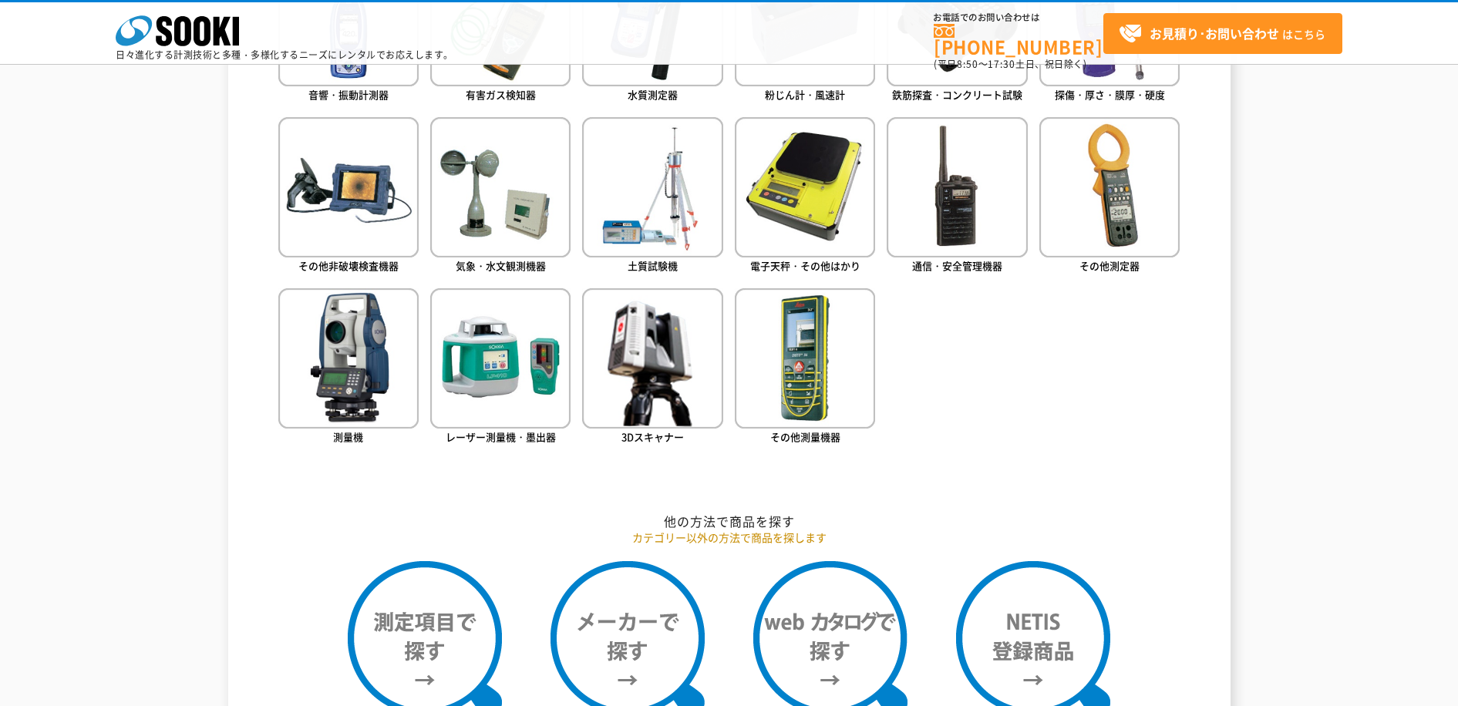 Image resolution: width=1458 pixels, height=706 pixels. I want to click on span: 音響・振動計測器, so click(348, 94).